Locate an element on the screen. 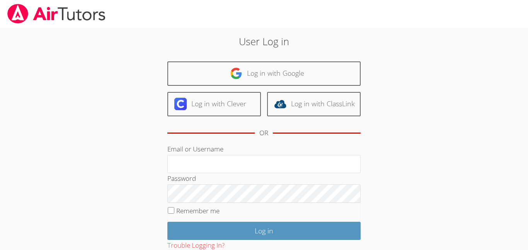  img: google-logo-50288ca7cdecda66e5e0955fdab243c47b7ad437acaf1139b6f446037453330a.svg is located at coordinates (236, 73).